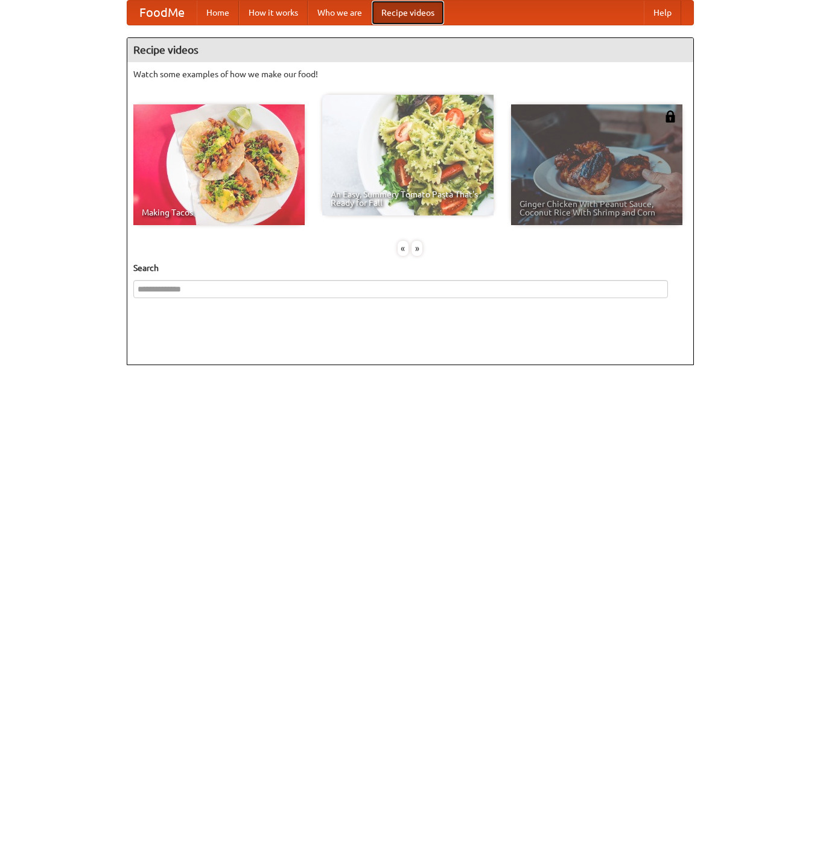  What do you see at coordinates (410, 50) in the screenshot?
I see `h4: Recipe videos` at bounding box center [410, 50].